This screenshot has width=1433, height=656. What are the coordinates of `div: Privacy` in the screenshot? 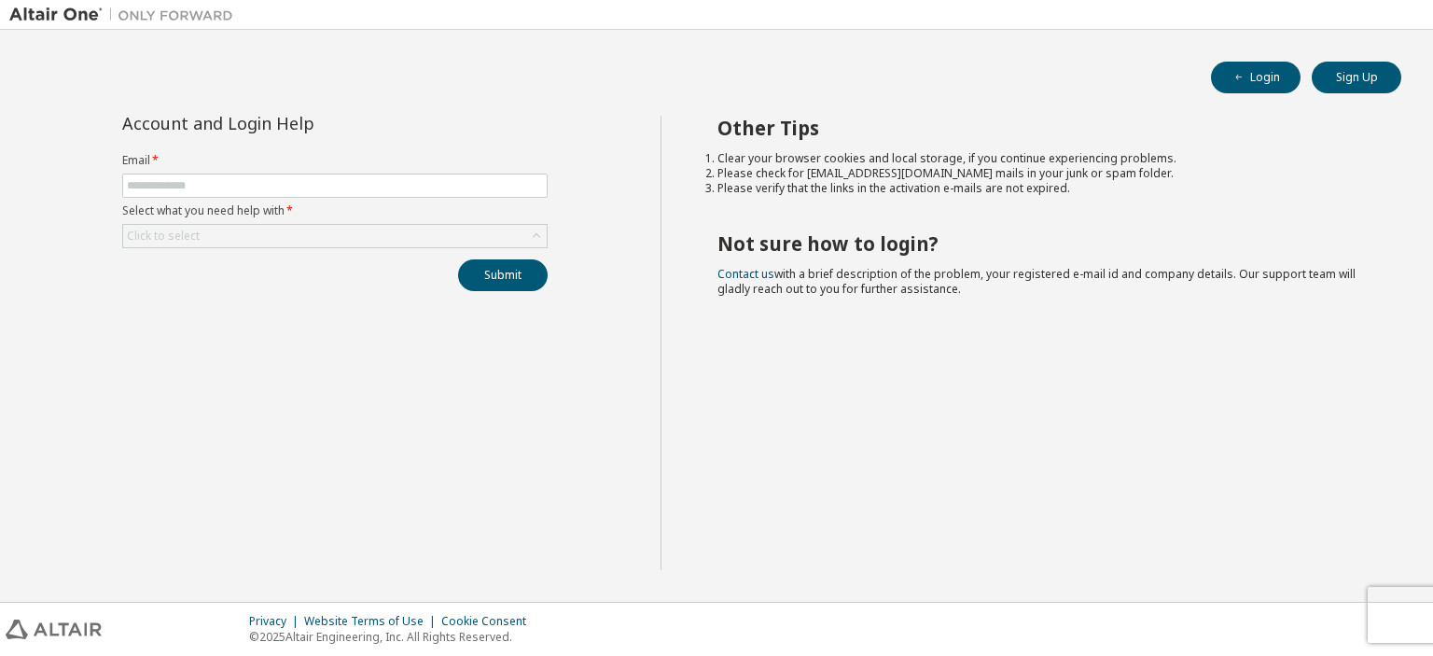 It's located at (276, 621).